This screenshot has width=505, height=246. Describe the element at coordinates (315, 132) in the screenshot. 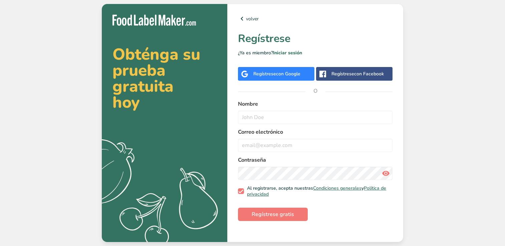

I see `label: Correo electrónico` at that location.